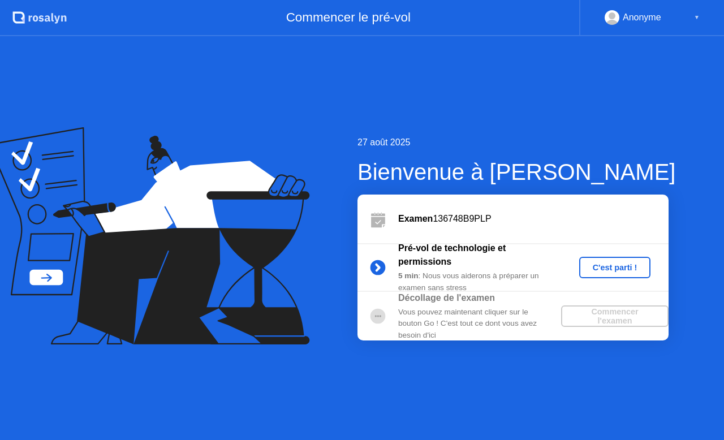 The width and height of the screenshot is (724, 440). What do you see at coordinates (614, 316) in the screenshot?
I see `div: Commencer l'examen` at bounding box center [614, 316].